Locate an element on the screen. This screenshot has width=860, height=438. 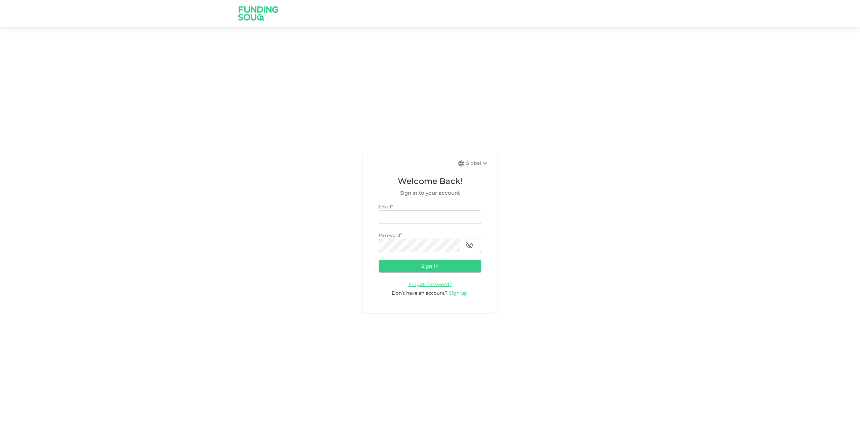
button: Sign in is located at coordinates (430, 266).